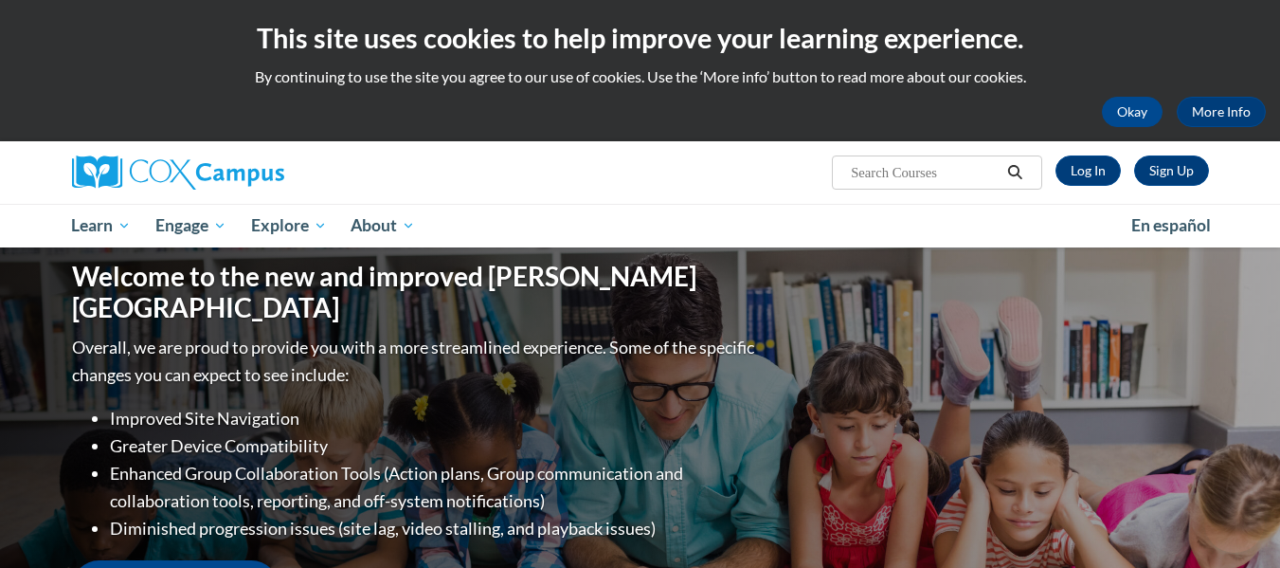 This screenshot has width=1280, height=568. What do you see at coordinates (1132, 112) in the screenshot?
I see `button: Okay` at bounding box center [1132, 112].